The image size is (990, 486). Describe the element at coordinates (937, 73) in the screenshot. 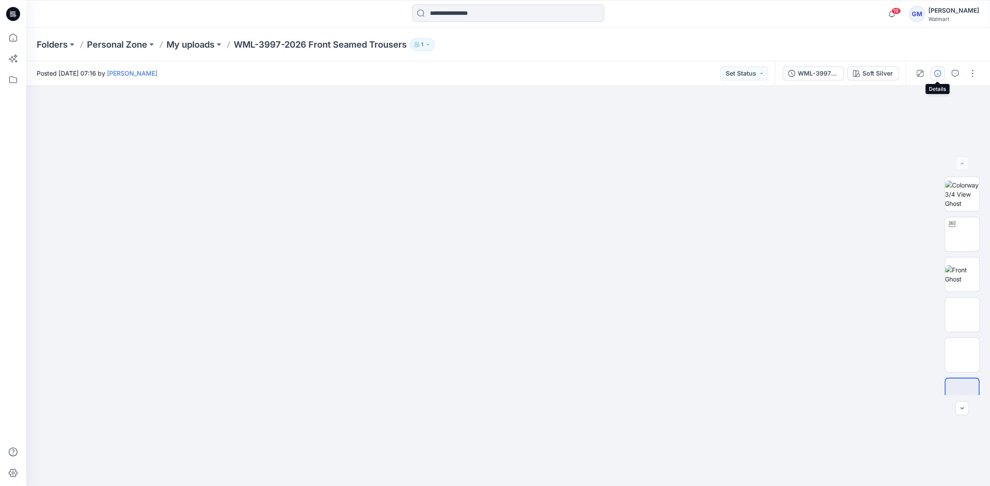

I see `button: Details` at that location.